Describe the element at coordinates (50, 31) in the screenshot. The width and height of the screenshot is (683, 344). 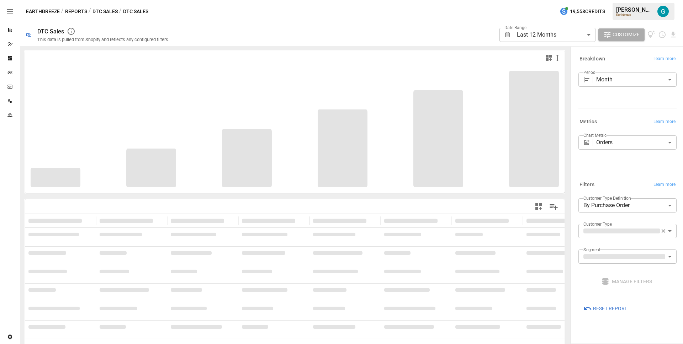
I see `div: DTC Sales` at that location.